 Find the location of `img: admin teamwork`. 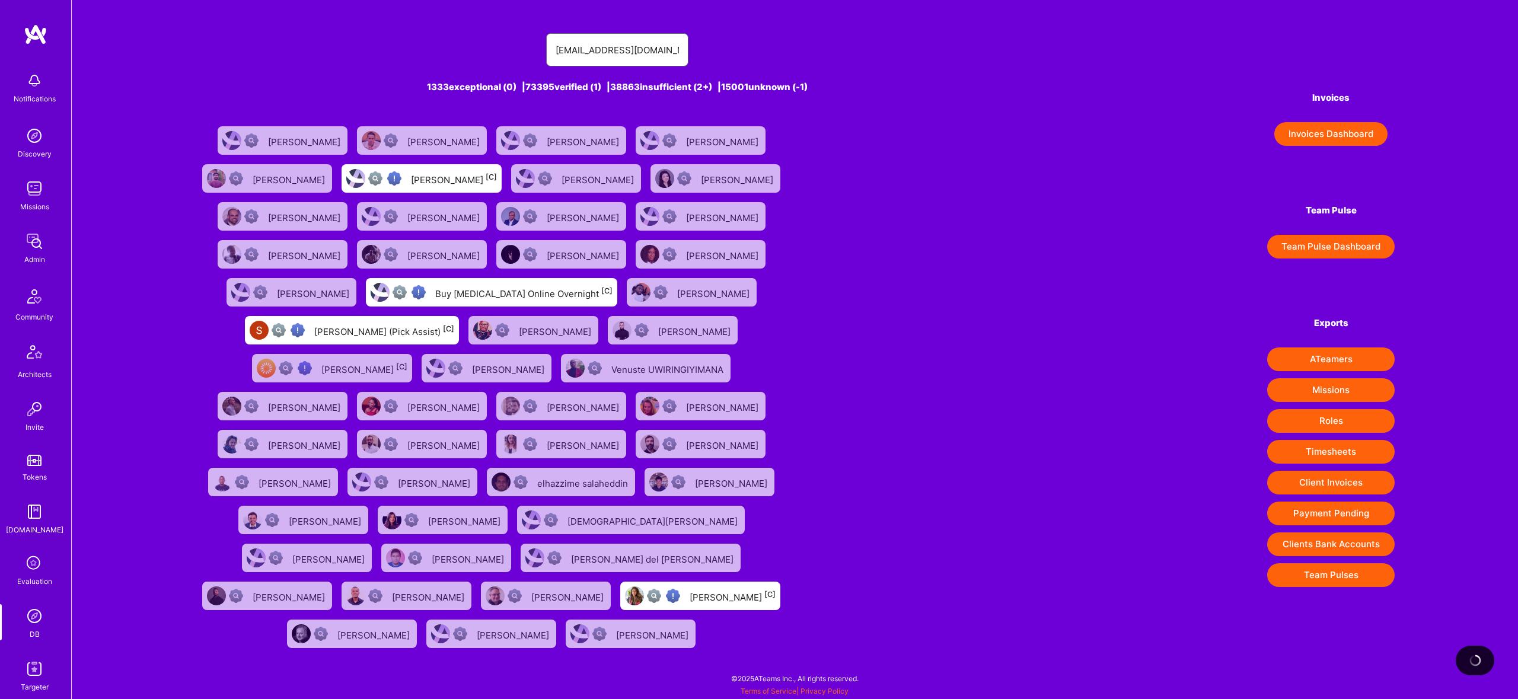

img: admin teamwork is located at coordinates (34, 241).